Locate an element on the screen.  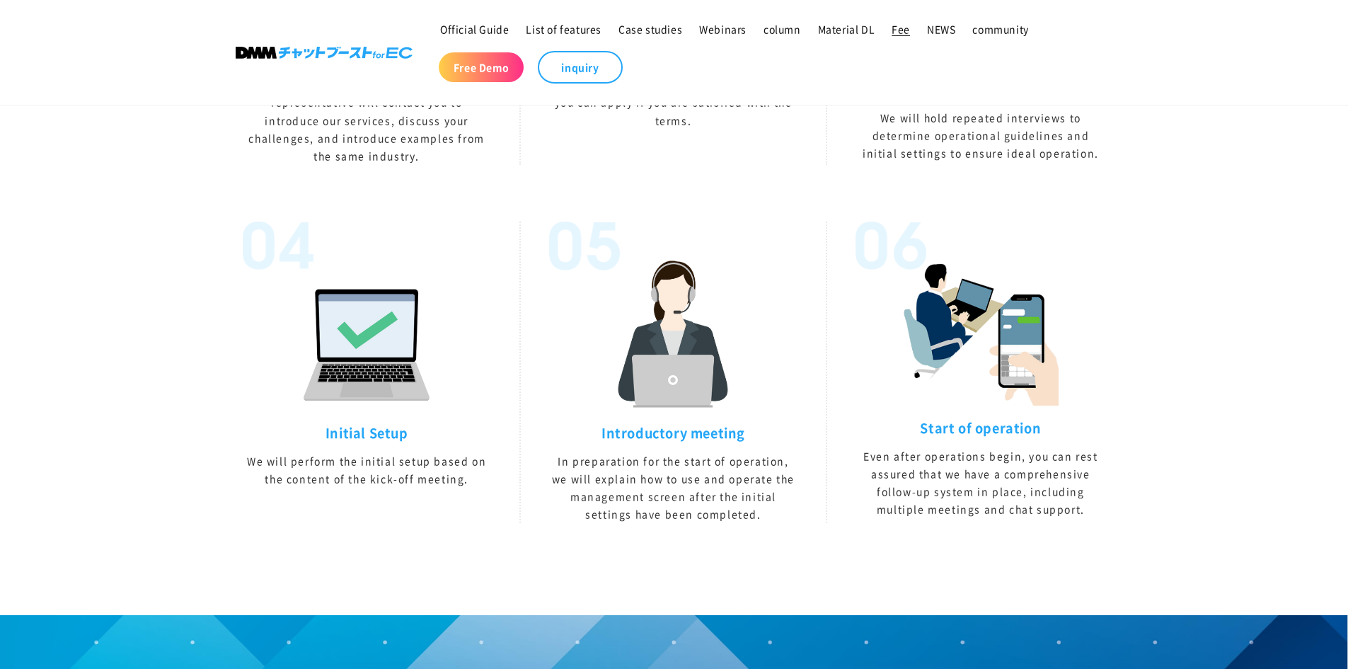
img: Start of operation is located at coordinates (980, 328).